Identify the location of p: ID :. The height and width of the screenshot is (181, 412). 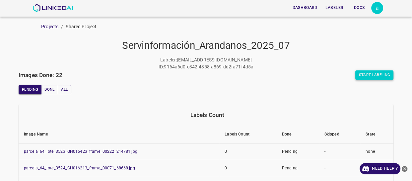
(161, 67).